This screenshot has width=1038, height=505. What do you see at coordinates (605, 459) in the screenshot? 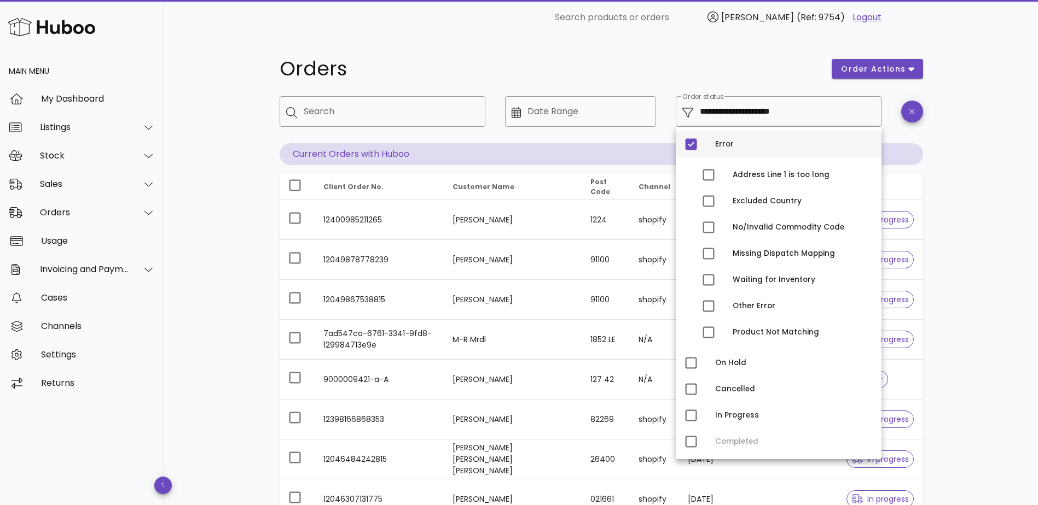
I see `td: 26400` at bounding box center [605, 459].